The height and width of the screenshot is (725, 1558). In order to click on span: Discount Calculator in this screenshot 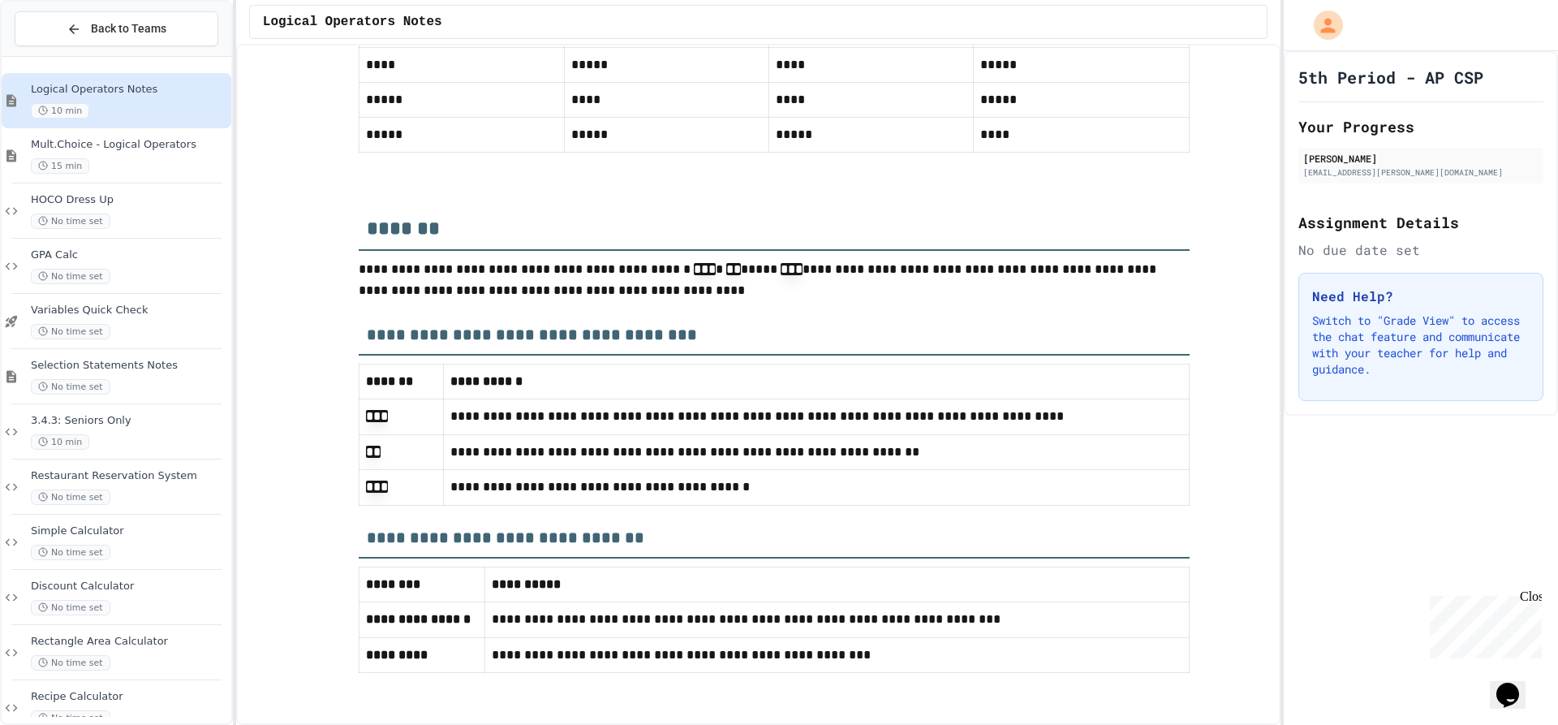, I will do `click(129, 586)`.